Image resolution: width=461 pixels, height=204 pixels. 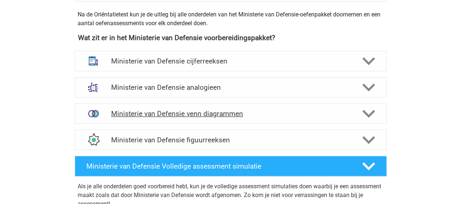 I want to click on img: venn diagrammen, so click(x=93, y=113).